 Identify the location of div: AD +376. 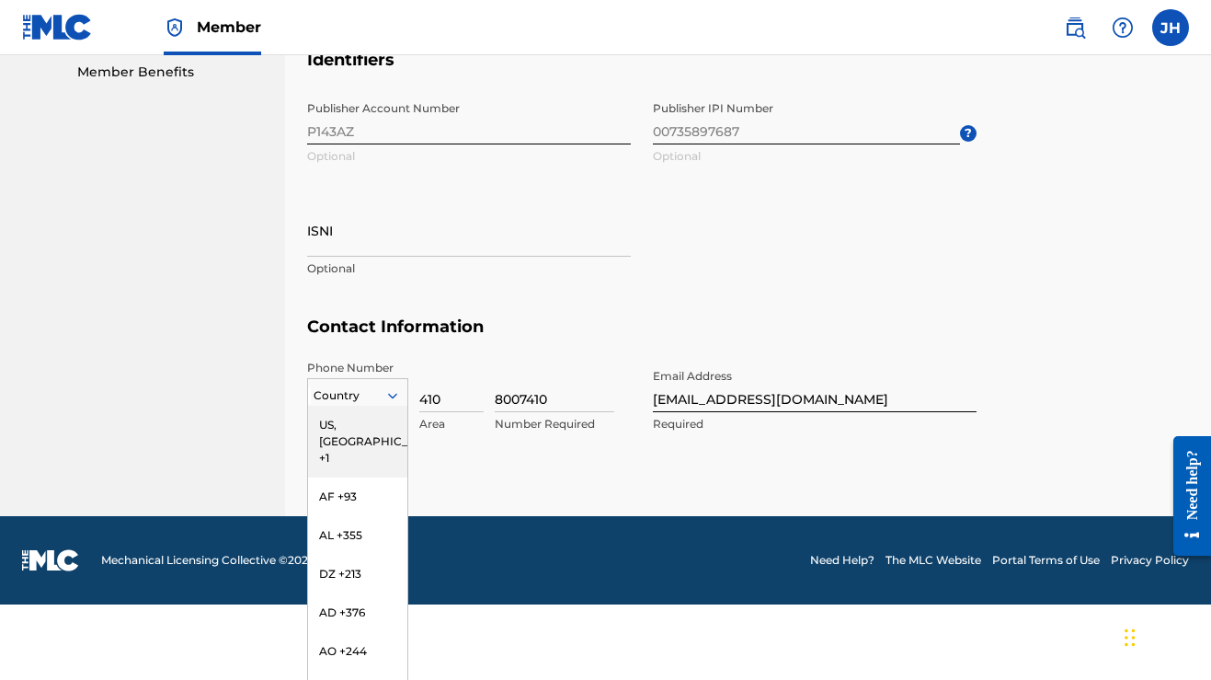
(358, 613).